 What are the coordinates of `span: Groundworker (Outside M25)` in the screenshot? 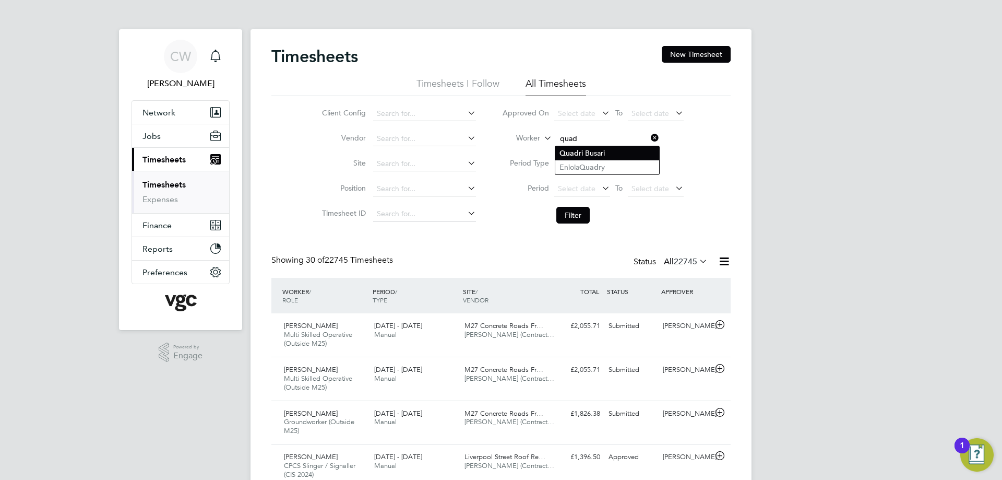 It's located at (319, 426).